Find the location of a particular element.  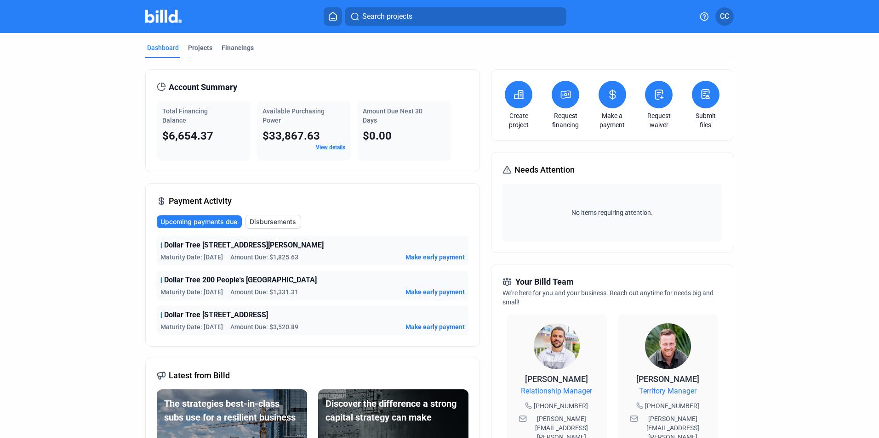

span: Available Purchasing Power is located at coordinates (293, 116).